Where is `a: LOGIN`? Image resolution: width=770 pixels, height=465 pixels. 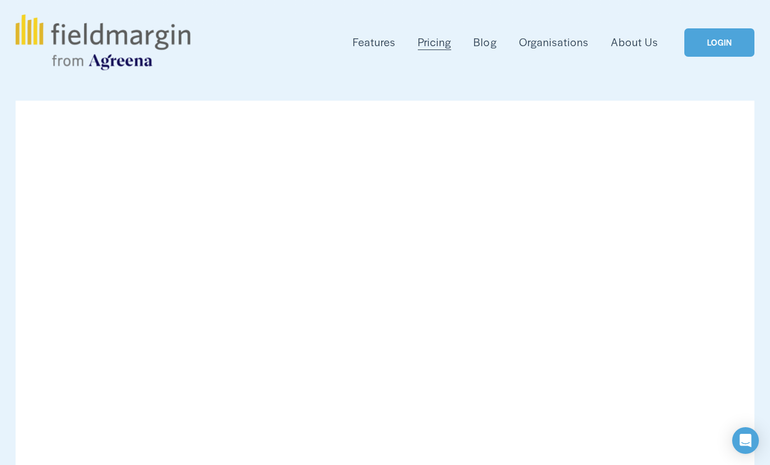
a: LOGIN is located at coordinates (719, 42).